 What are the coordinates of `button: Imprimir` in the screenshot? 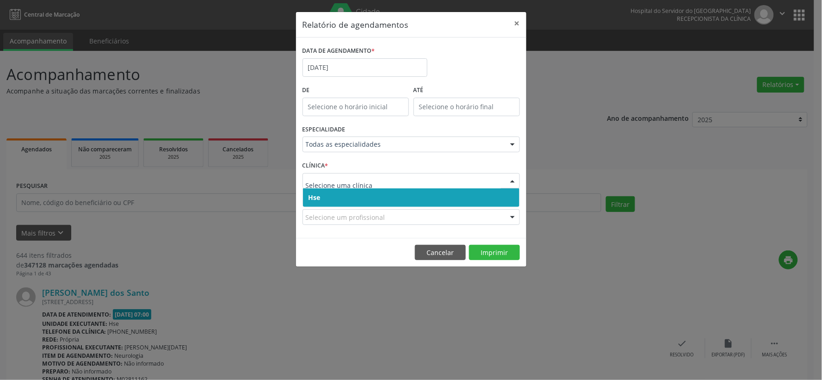 It's located at (494, 252).